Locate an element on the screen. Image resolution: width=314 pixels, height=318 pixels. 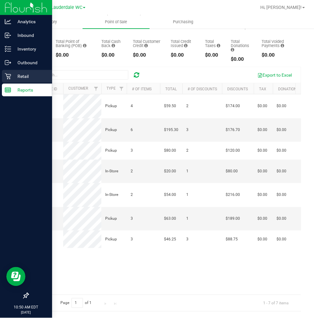
span: Point of Sale is located at coordinates (116, 22).